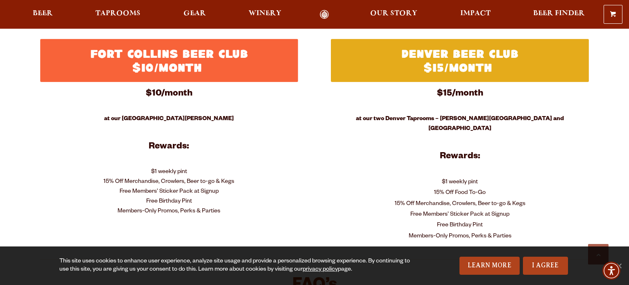 Image resolution: width=629 pixels, height=285 pixels. I want to click on span: Winery, so click(265, 14).